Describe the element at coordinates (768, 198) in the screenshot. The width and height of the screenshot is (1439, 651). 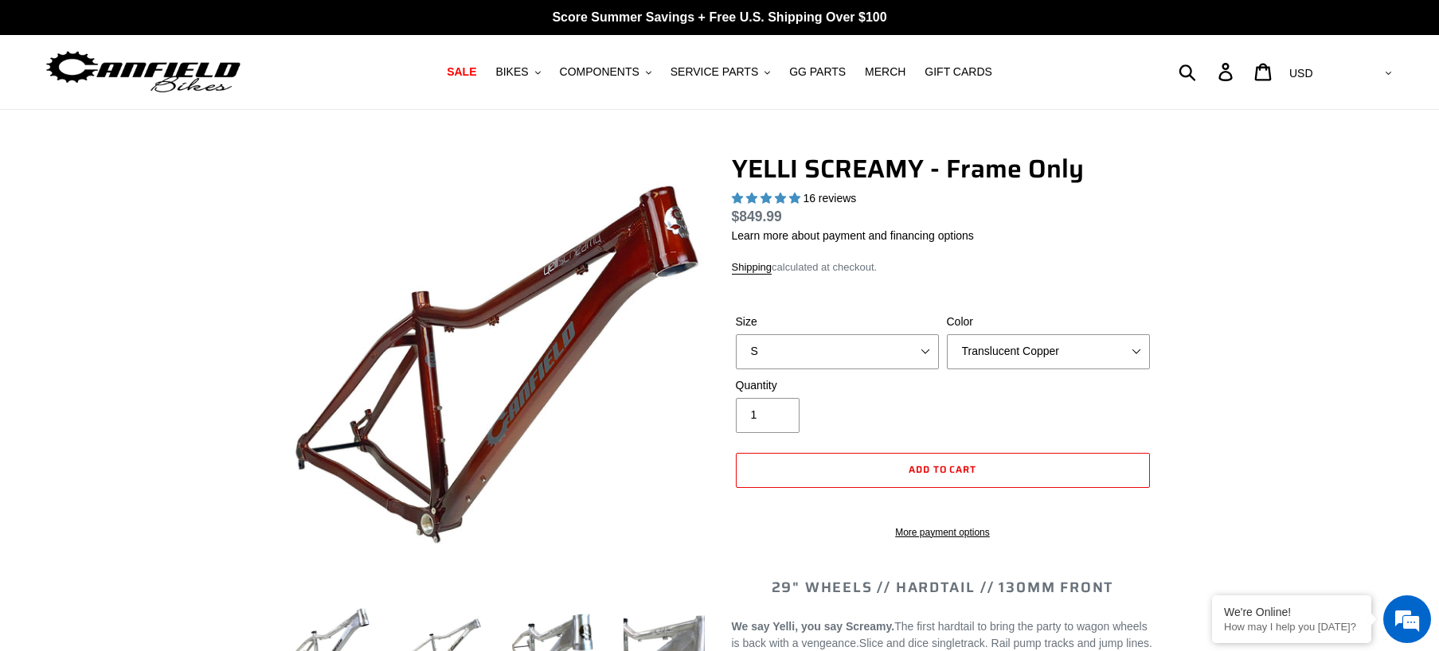
I see `span: 5.00 stars` at that location.